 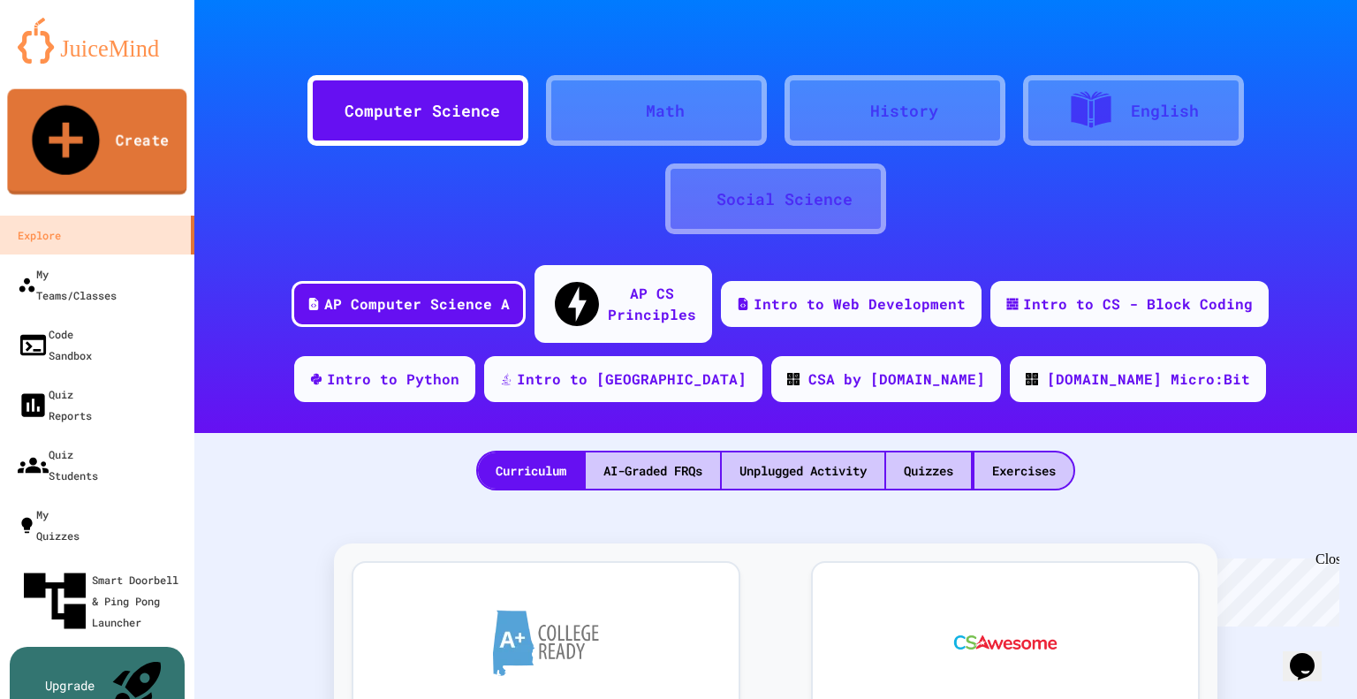 I want to click on div: Computer Science, so click(x=422, y=110).